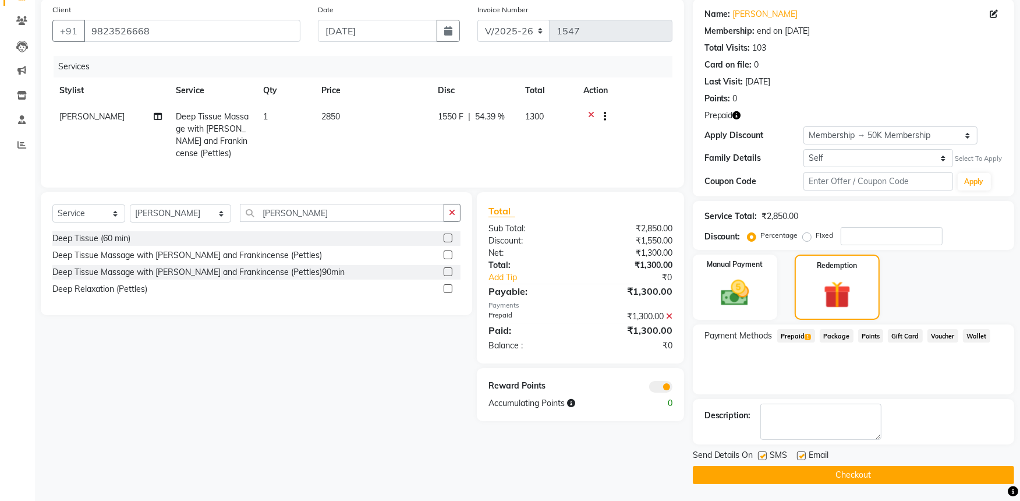  Describe the element at coordinates (723, 81) in the screenshot. I see `div: Last Visit:` at that location.